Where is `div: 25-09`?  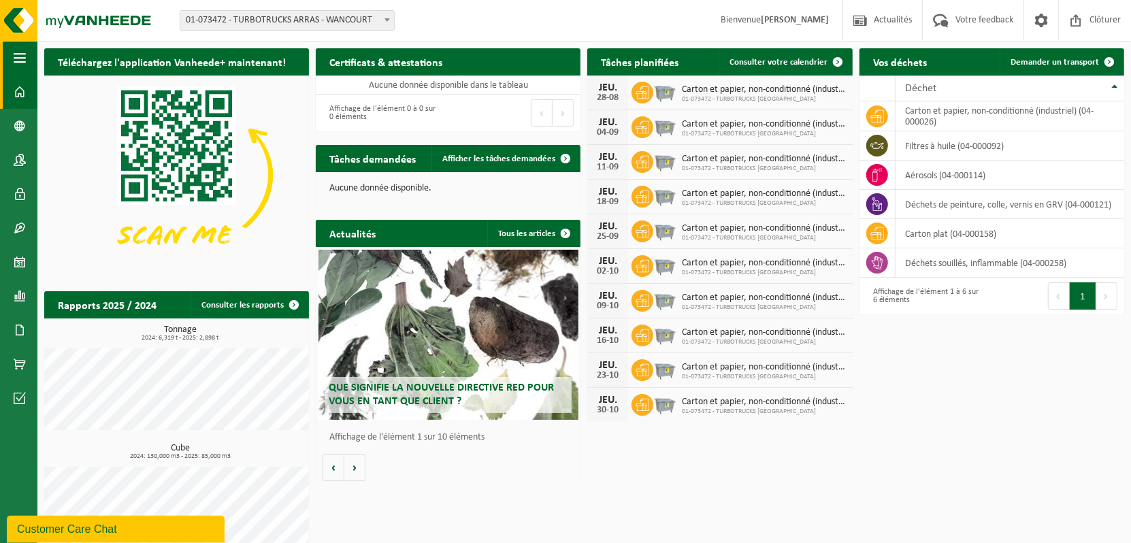
div: 25-09 is located at coordinates (608, 237).